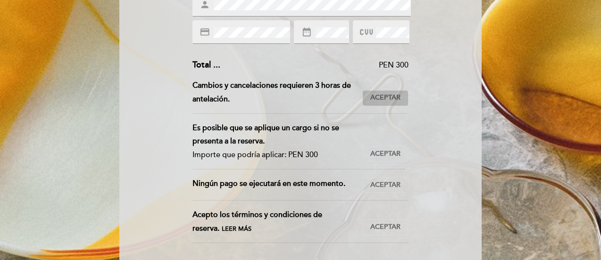 The height and width of the screenshot is (260, 601). I want to click on div: Es posible que se aplique un cargo si no se presenta a la reserva., so click(274, 135).